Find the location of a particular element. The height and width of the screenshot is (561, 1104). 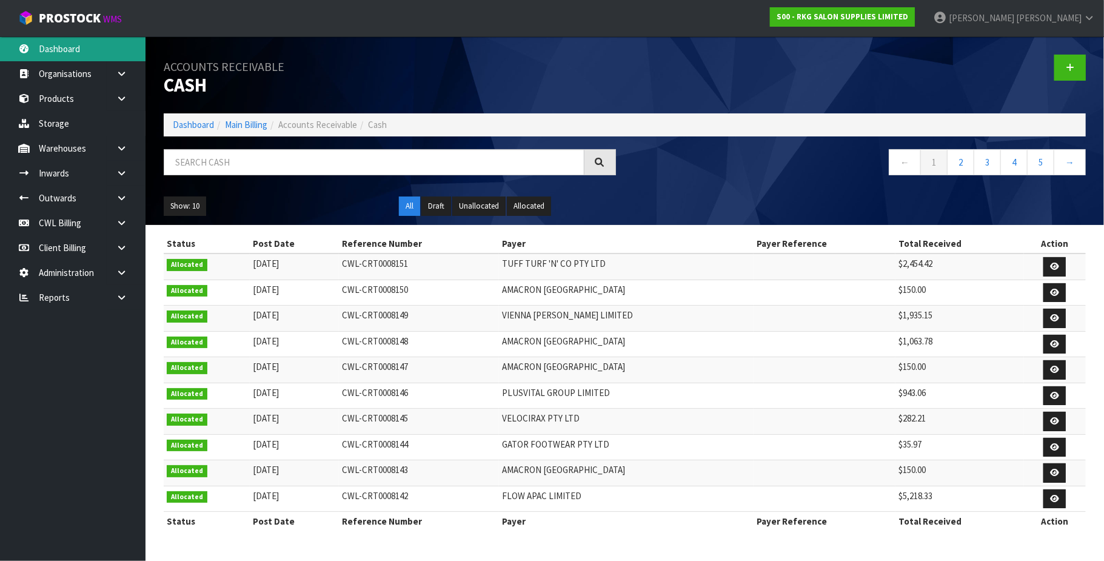

small: Accounts Receivable is located at coordinates (224, 66).